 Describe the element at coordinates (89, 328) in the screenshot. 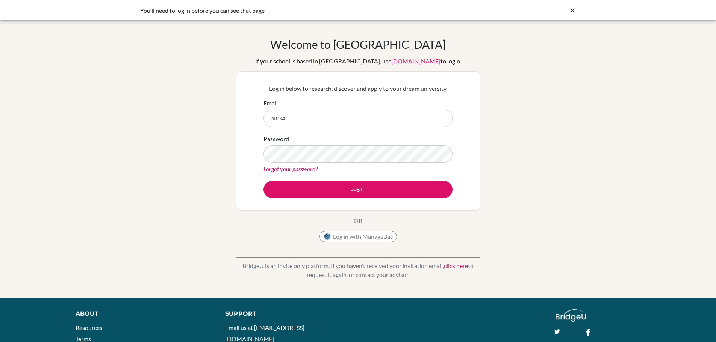

I see `a: Resources` at that location.